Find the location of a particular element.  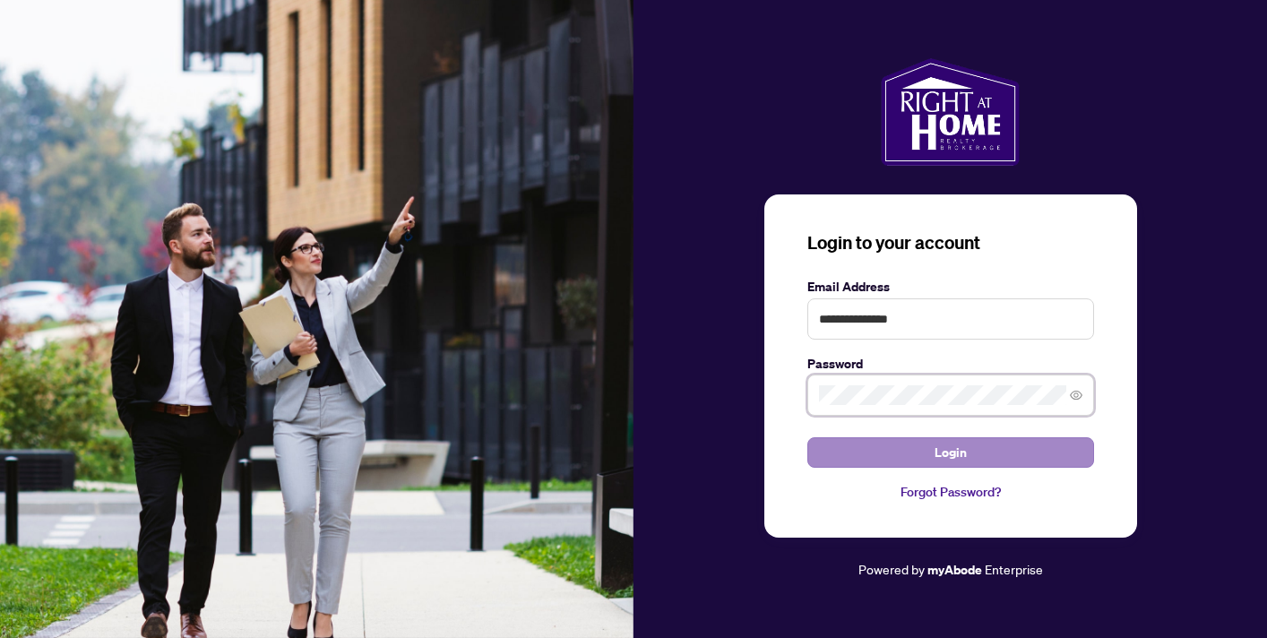

label: Email Address is located at coordinates (951, 287).